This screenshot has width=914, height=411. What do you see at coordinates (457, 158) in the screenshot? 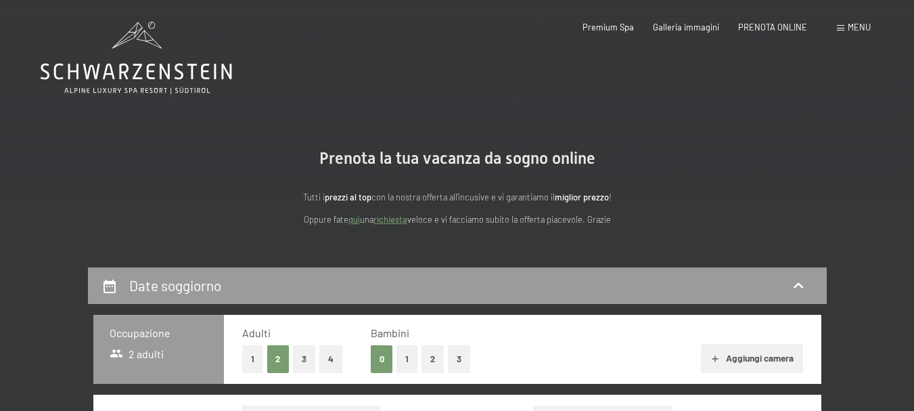
I see `span: Prenota la tua vacanza da sogno online` at bounding box center [457, 158].